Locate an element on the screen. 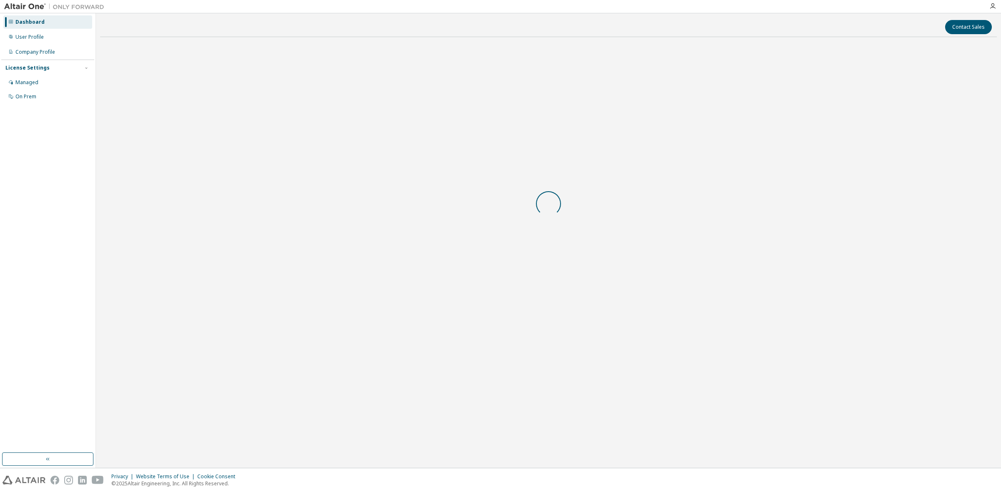 This screenshot has width=1001, height=492. img: Altair One is located at coordinates (56, 7).